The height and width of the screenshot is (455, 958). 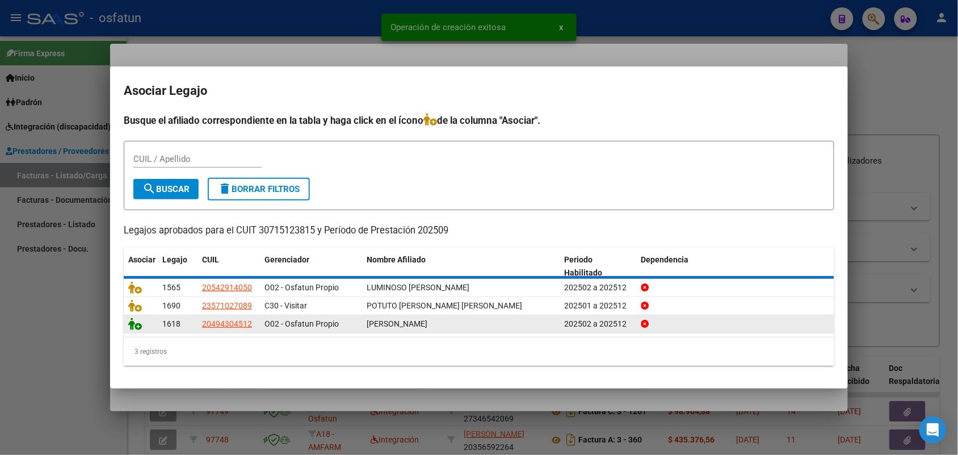 What do you see at coordinates (211, 259) in the screenshot?
I see `span: CUIL` at bounding box center [211, 259].